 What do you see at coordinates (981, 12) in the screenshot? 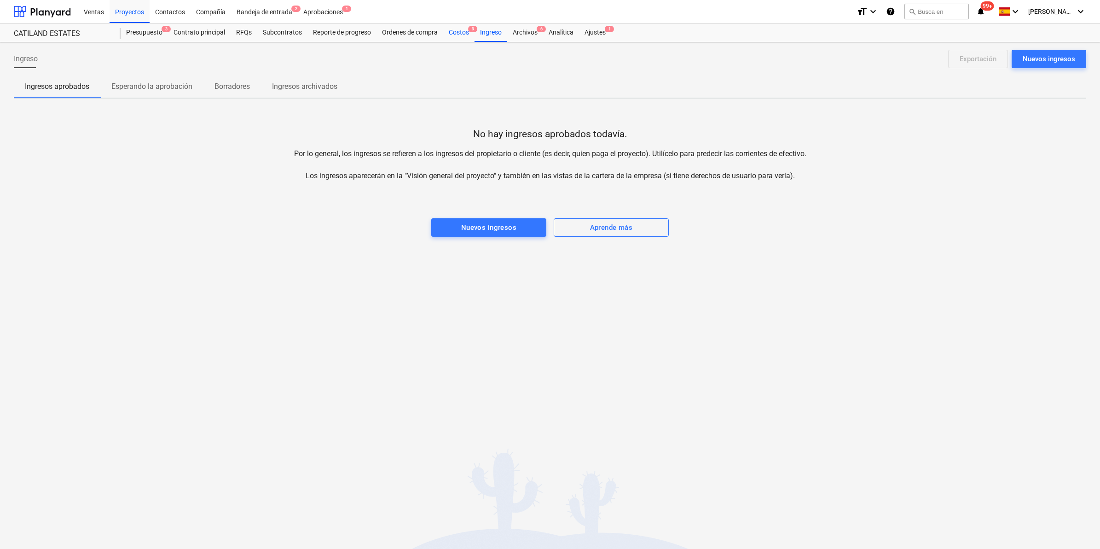
I see `i: notifications` at bounding box center [981, 12].